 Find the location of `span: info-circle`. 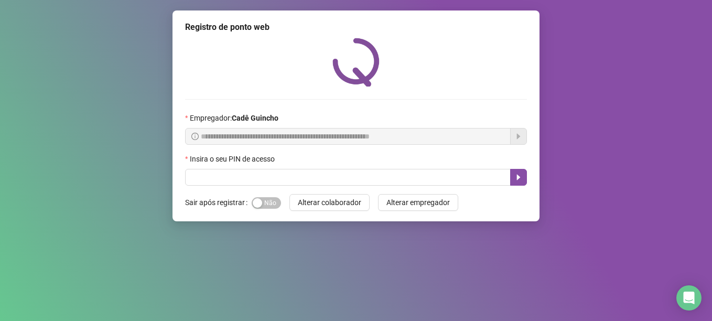

span: info-circle is located at coordinates (195, 136).